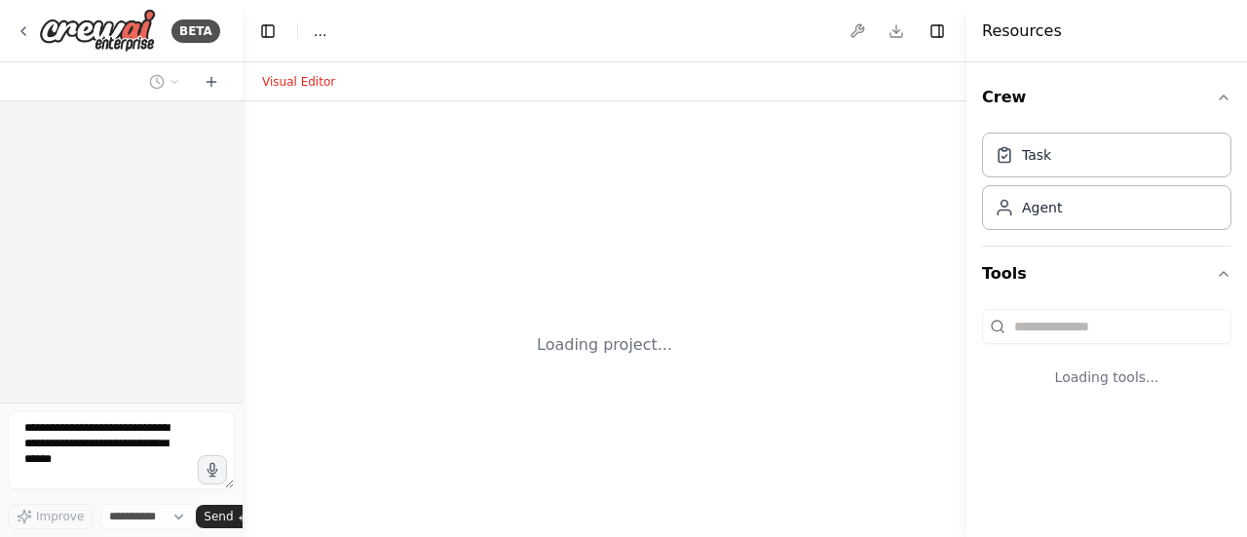 The height and width of the screenshot is (537, 1247). What do you see at coordinates (59, 516) in the screenshot?
I see `span: Improve` at bounding box center [59, 516].